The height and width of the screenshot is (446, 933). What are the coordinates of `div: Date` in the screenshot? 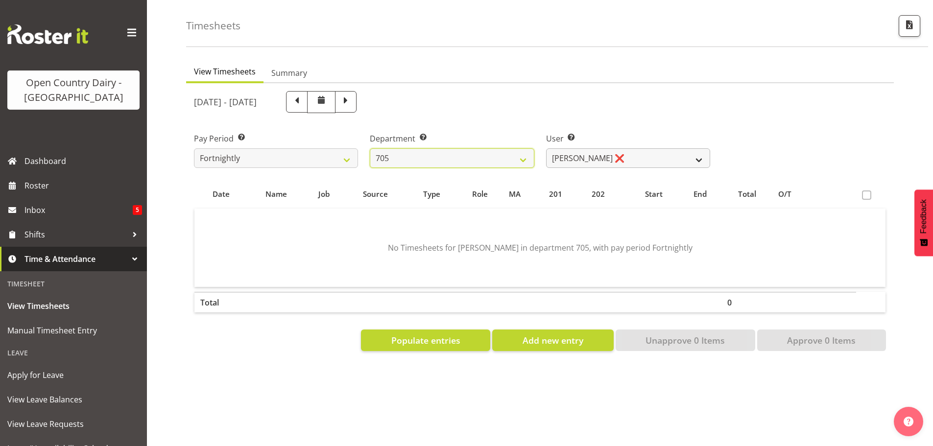 It's located at (221, 194).